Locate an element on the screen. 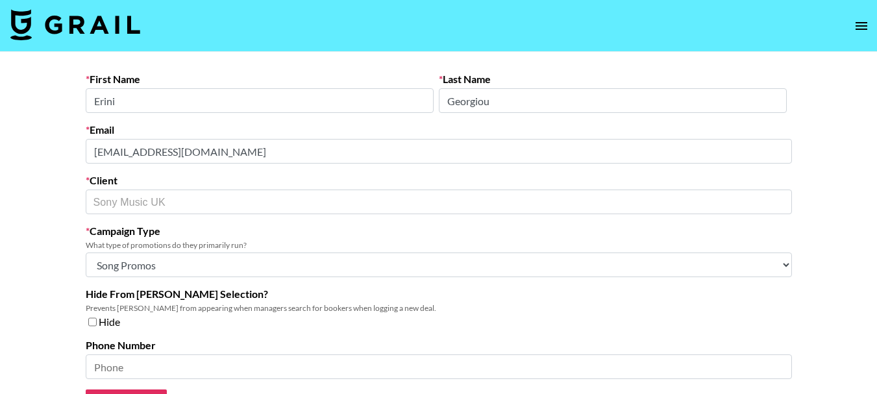 This screenshot has height=394, width=877. label: First Name is located at coordinates (260, 79).